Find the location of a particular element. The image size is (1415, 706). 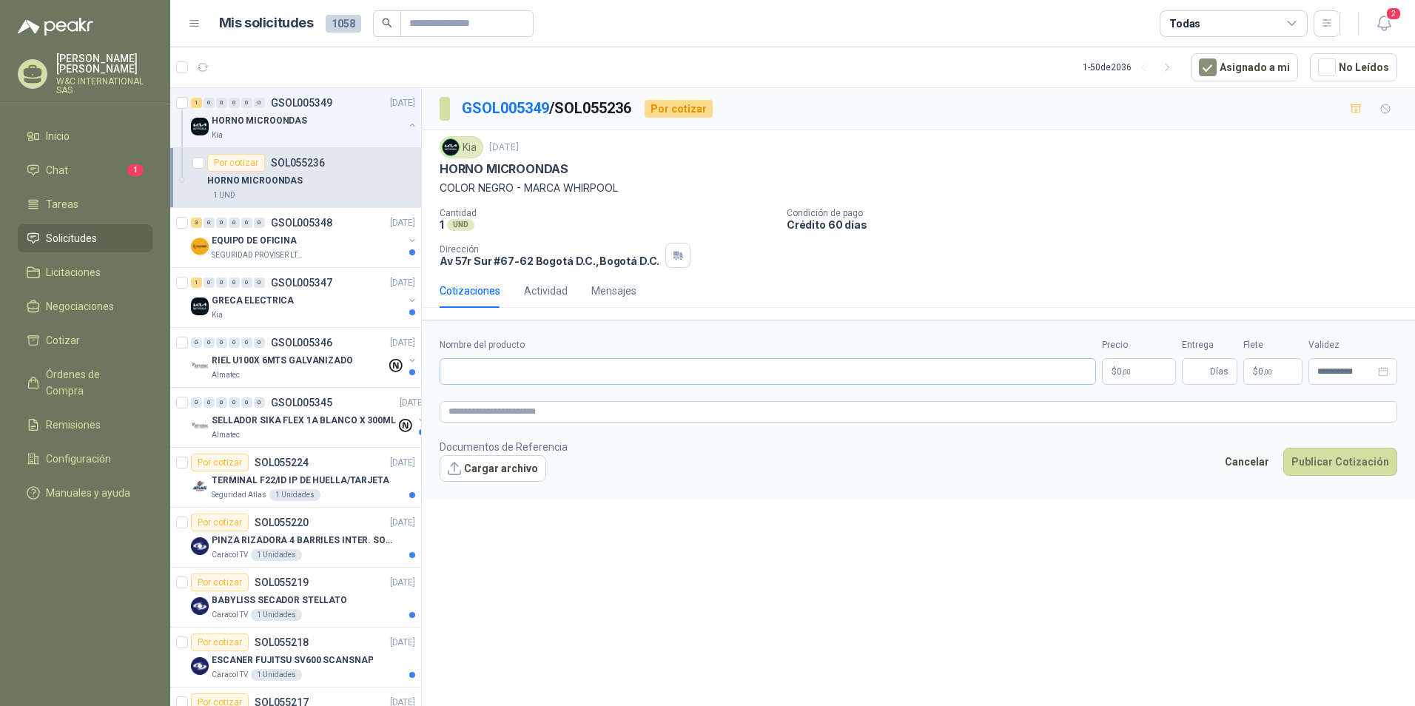

button: Publicar Cotización is located at coordinates (1341, 462).